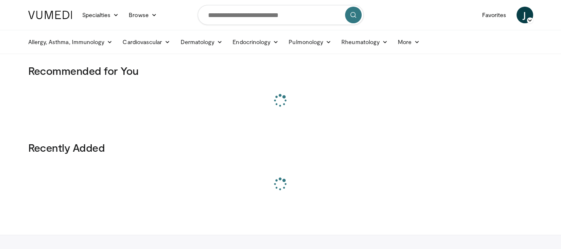  Describe the element at coordinates (281, 15) in the screenshot. I see `input: Search topics, interventions` at that location.